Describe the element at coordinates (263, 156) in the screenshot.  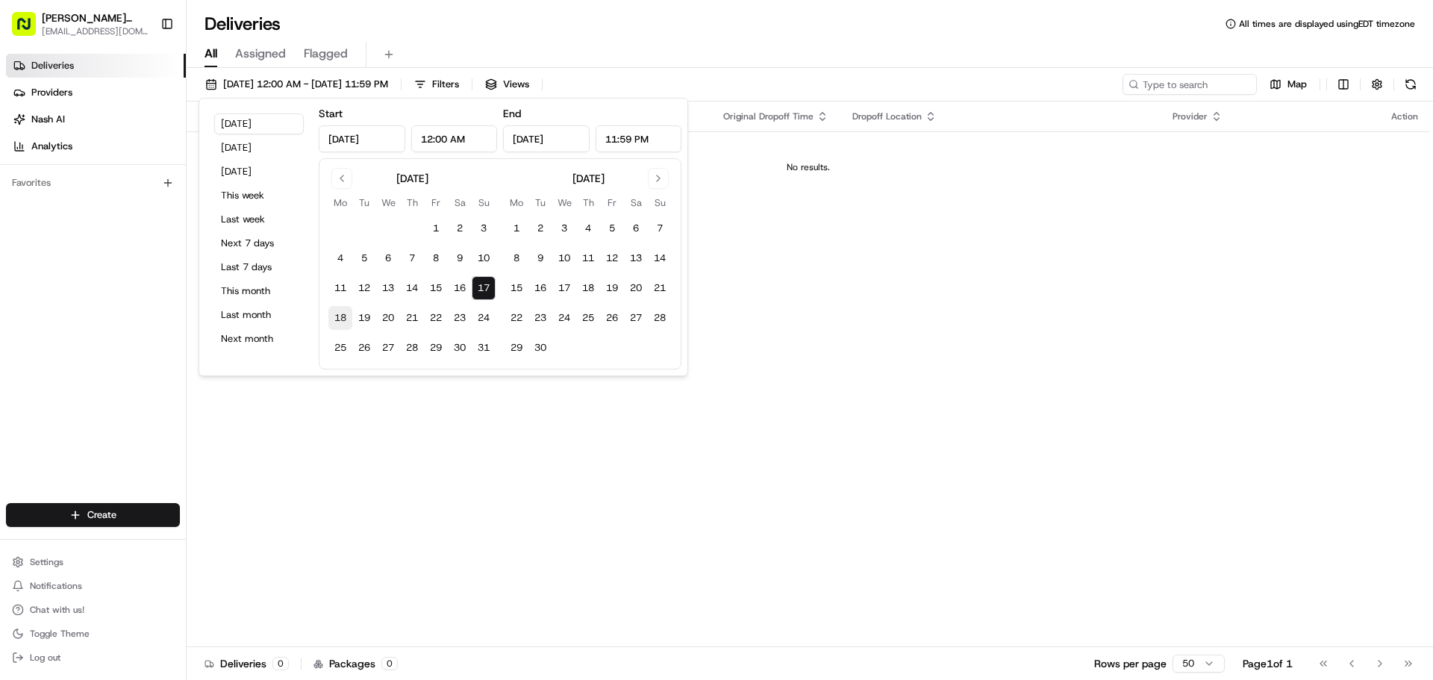
I see `button: Start new chat` at that location.